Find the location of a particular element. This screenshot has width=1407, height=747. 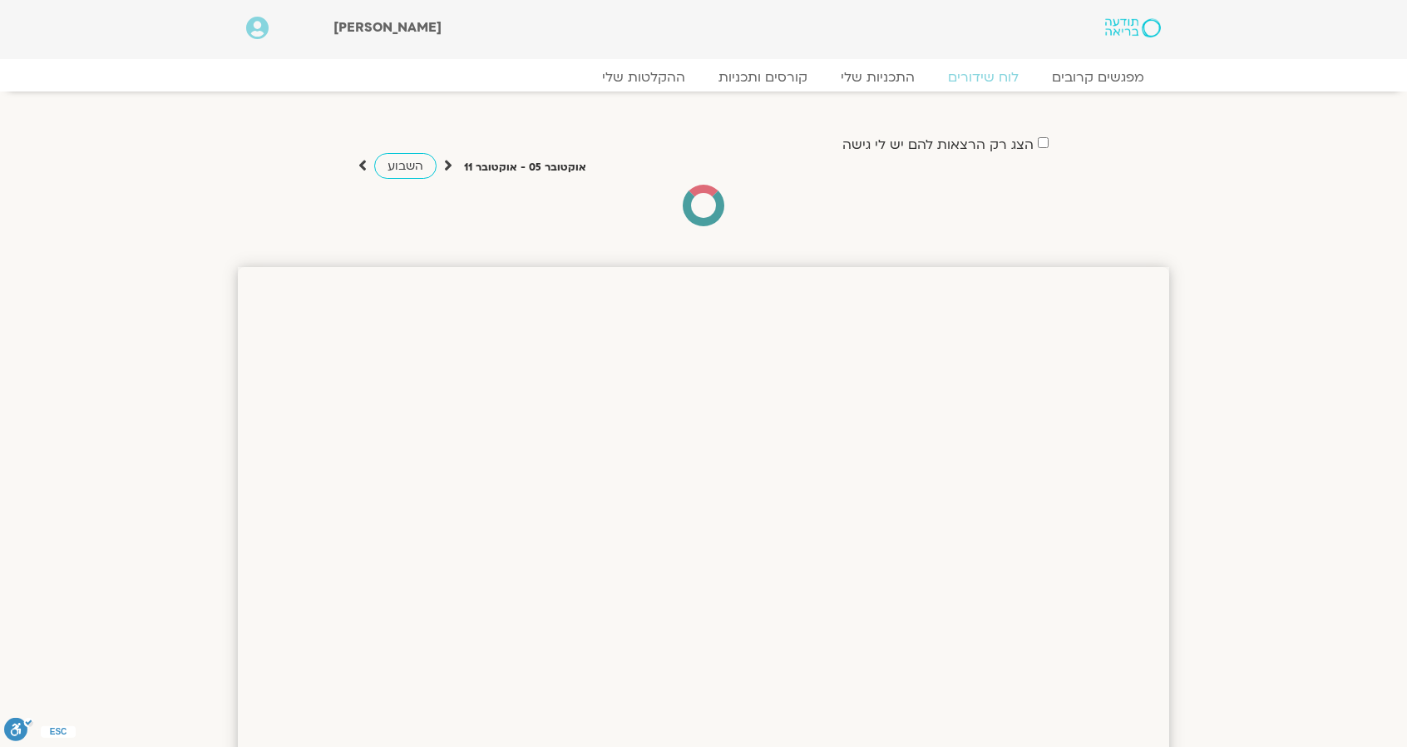

p: אוקטובר 05 - אוקטובר 11 is located at coordinates (525, 167).